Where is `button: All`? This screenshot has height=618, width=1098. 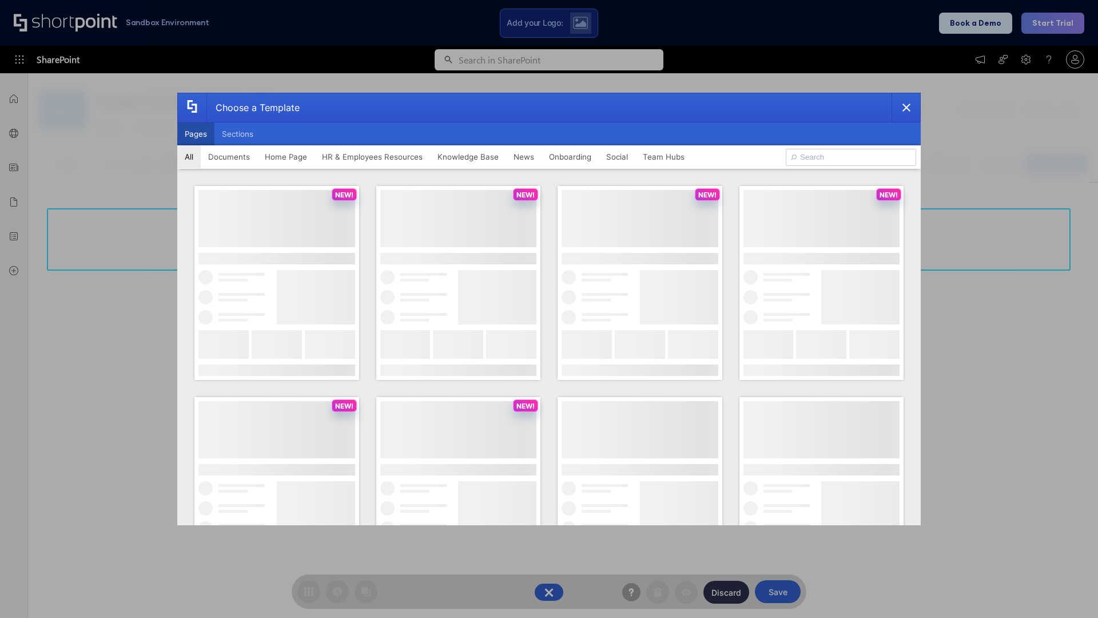 button: All is located at coordinates (189, 157).